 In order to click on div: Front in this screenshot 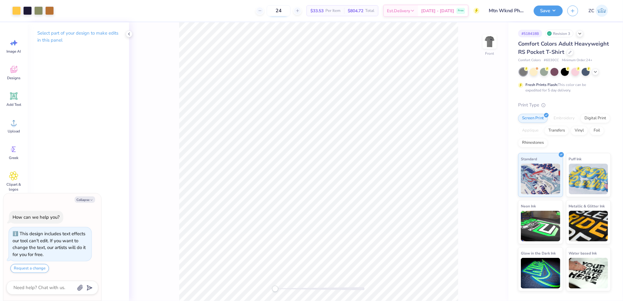, I will do `click(490, 54)`.